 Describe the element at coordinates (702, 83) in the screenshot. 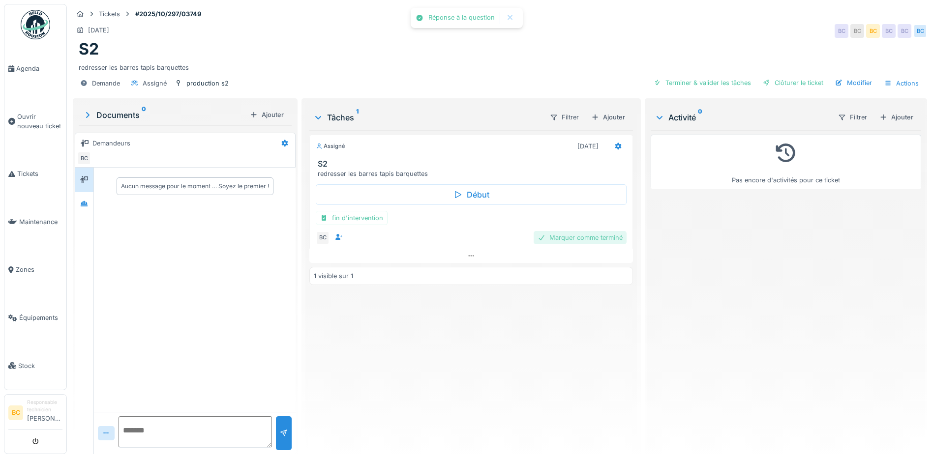

I see `div: Terminer & valider les tâches` at that location.